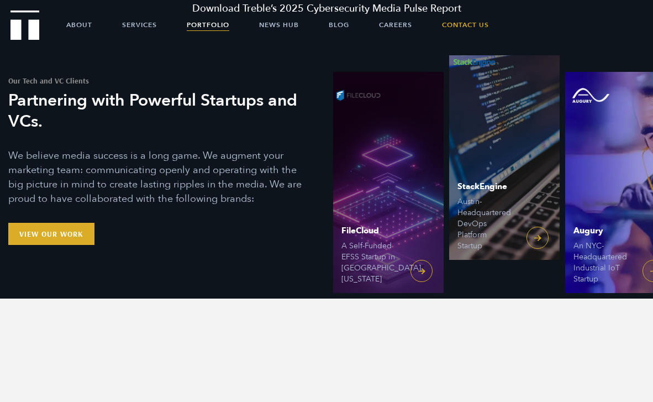 The image size is (653, 402). What do you see at coordinates (51, 234) in the screenshot?
I see `a: View Our Work` at bounding box center [51, 234].